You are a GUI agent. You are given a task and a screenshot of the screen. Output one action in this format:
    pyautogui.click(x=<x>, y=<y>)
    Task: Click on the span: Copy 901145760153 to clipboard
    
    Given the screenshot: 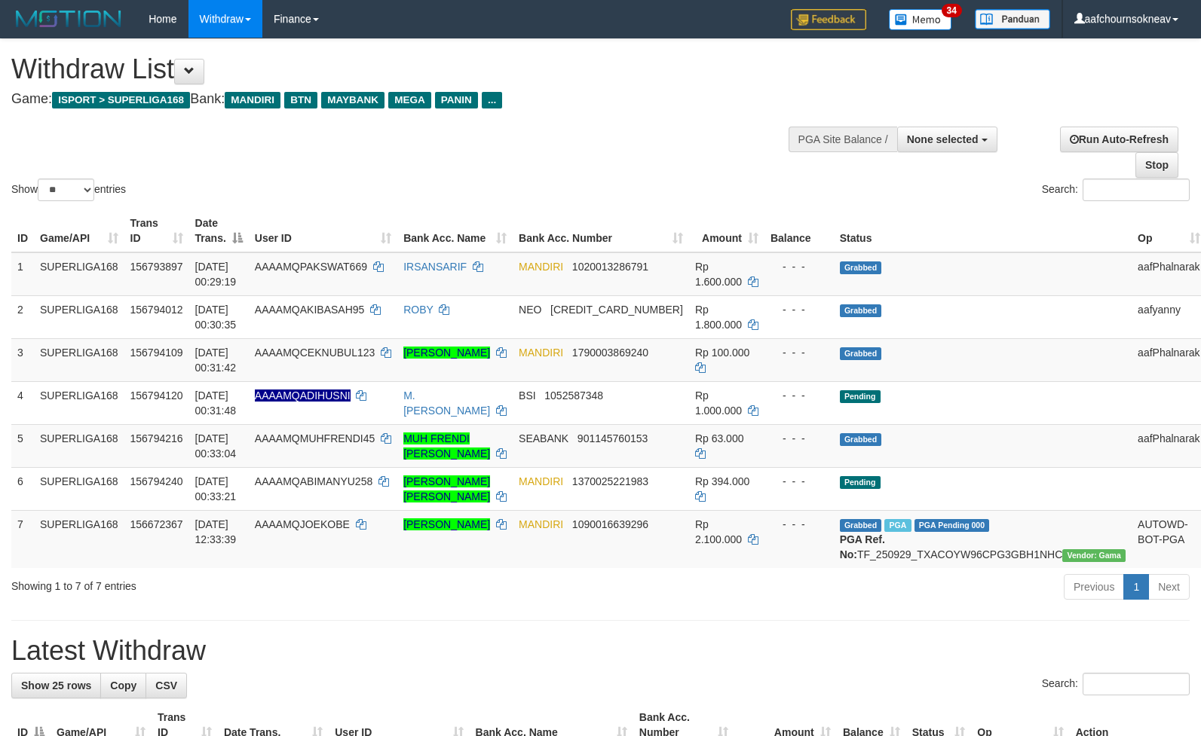 What is the action you would take?
    pyautogui.click(x=612, y=439)
    